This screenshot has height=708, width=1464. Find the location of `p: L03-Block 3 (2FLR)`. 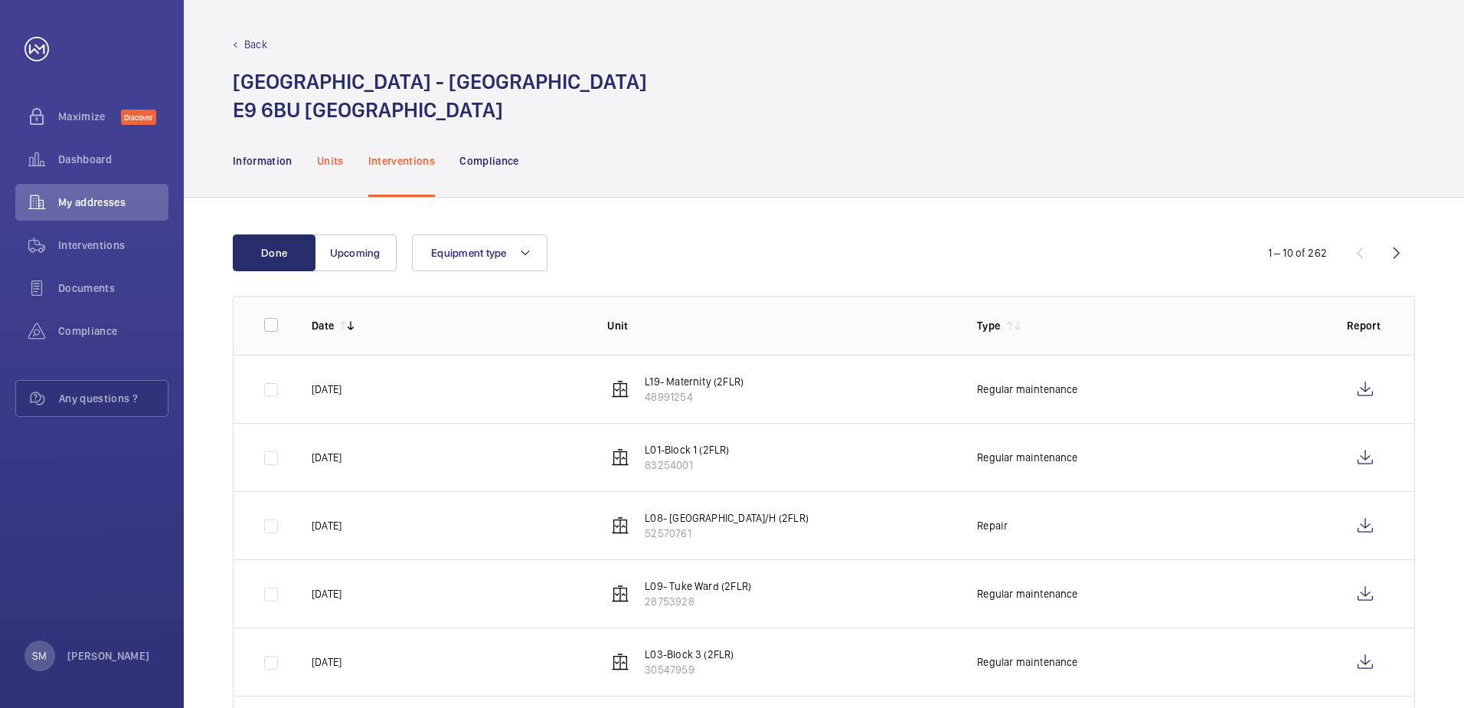

p: L03-Block 3 (2FLR) is located at coordinates (689, 654).